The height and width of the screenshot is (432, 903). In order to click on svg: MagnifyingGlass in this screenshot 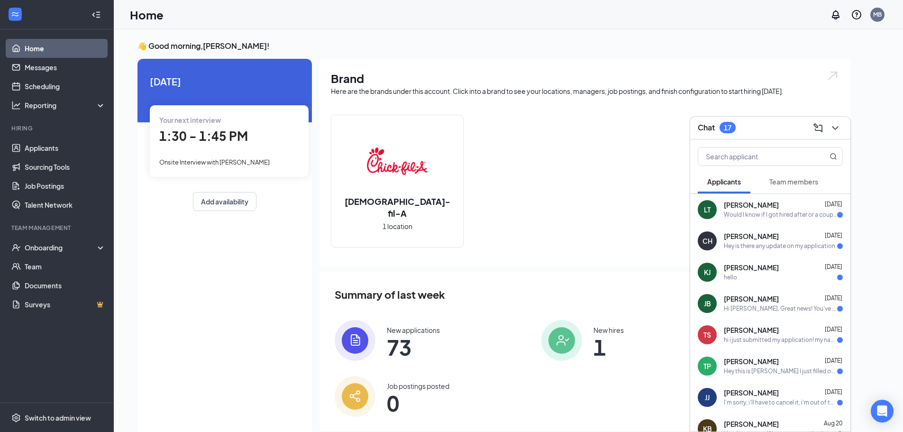, I will do `click(833, 156)`.